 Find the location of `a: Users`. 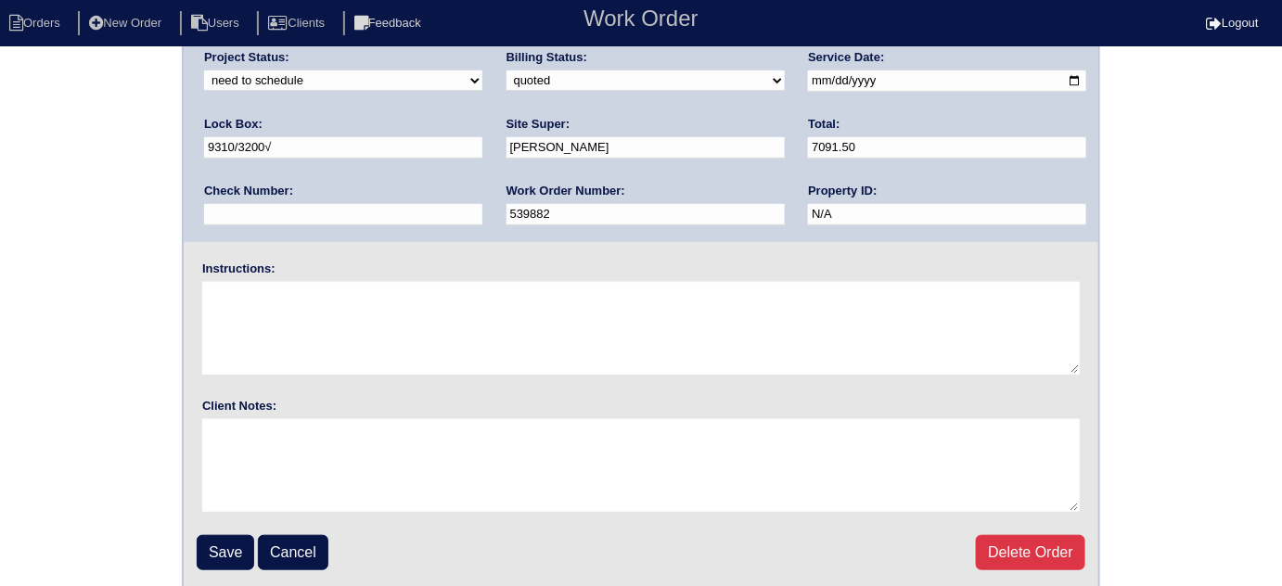

a: Users is located at coordinates (217, 22).